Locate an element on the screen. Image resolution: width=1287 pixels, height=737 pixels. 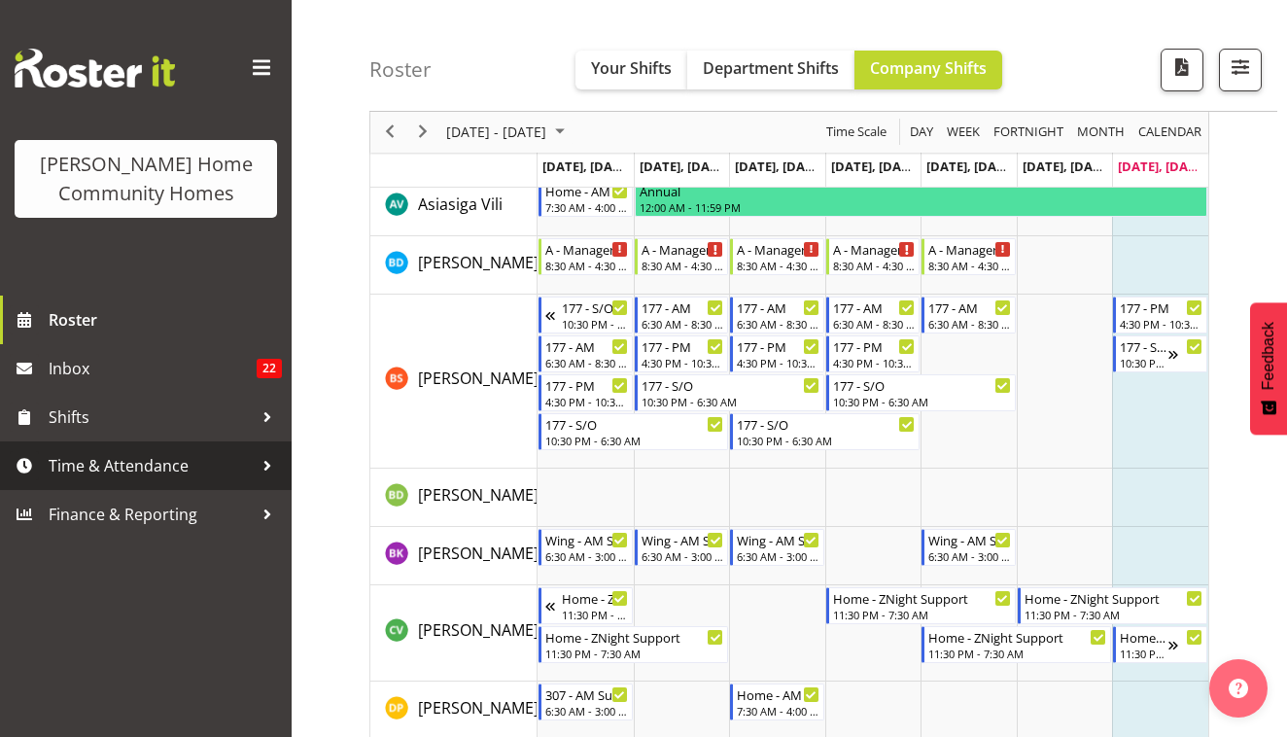
div: Brijesh (BK) Kachhadiya"s event - Wing - AM Support 1 Begin From Friday, October 3, 2025 at 6:30:... is located at coordinates (968, 547).